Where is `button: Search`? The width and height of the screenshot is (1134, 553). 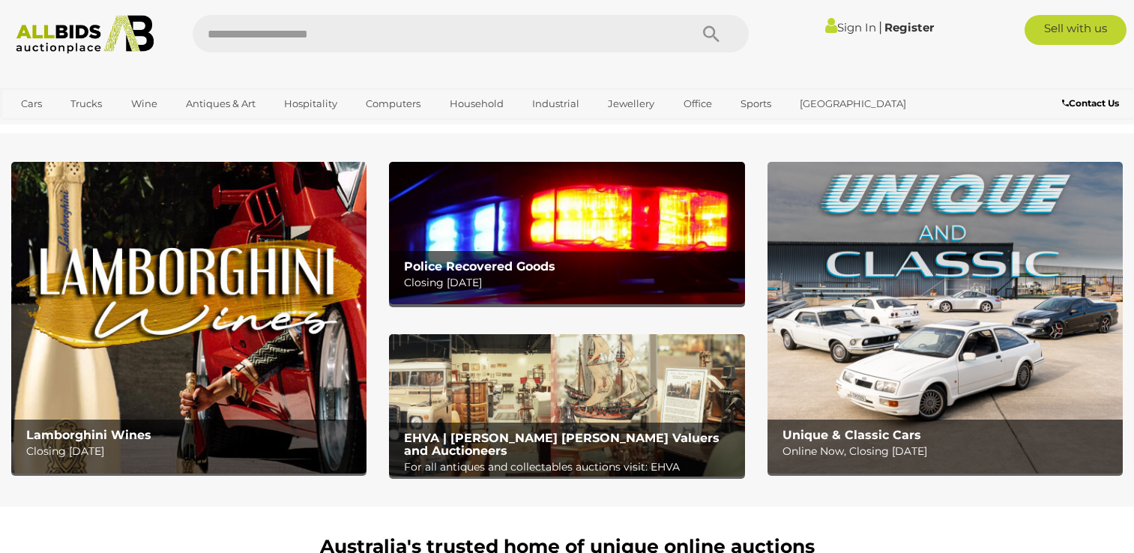
button: Search is located at coordinates (712, 34).